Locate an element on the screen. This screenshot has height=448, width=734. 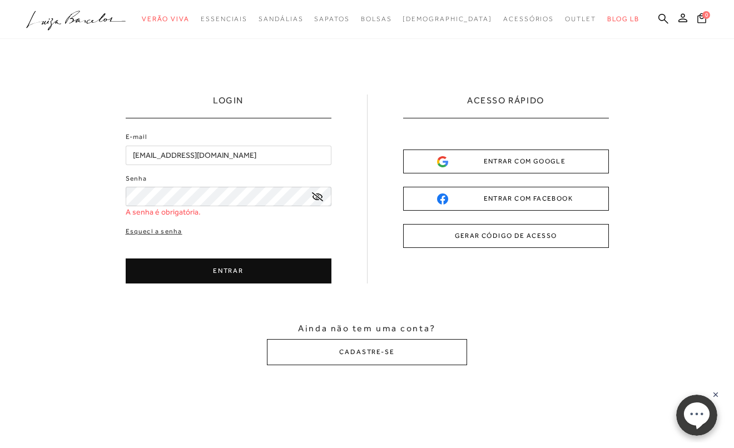
input: E-mail is located at coordinates (228, 155).